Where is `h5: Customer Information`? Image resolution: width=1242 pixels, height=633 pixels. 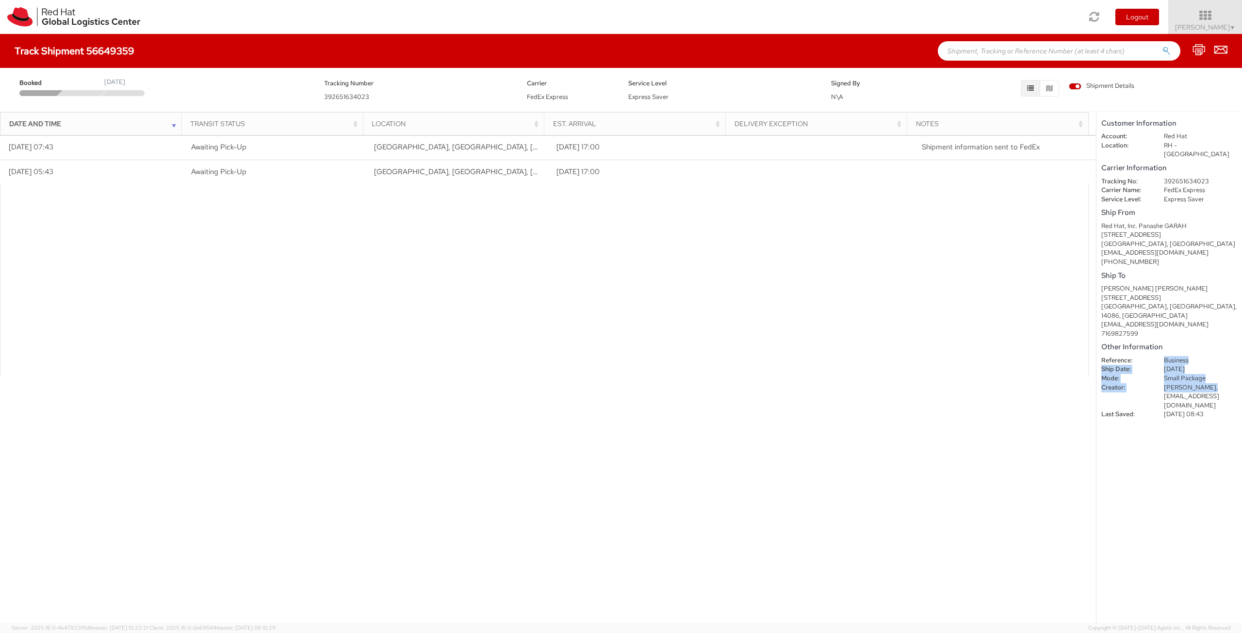 h5: Customer Information is located at coordinates (1169, 123).